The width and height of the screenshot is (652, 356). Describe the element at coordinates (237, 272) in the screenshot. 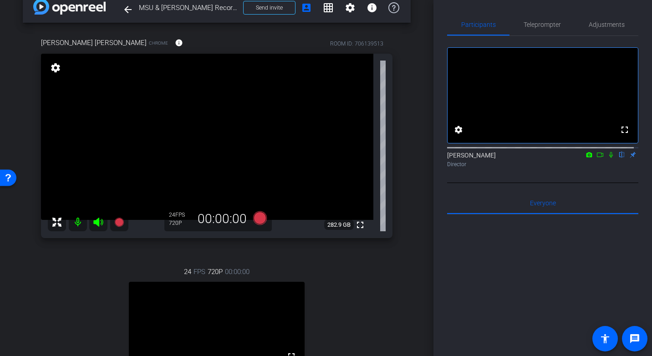

I see `span: 00:00:00` at that location.